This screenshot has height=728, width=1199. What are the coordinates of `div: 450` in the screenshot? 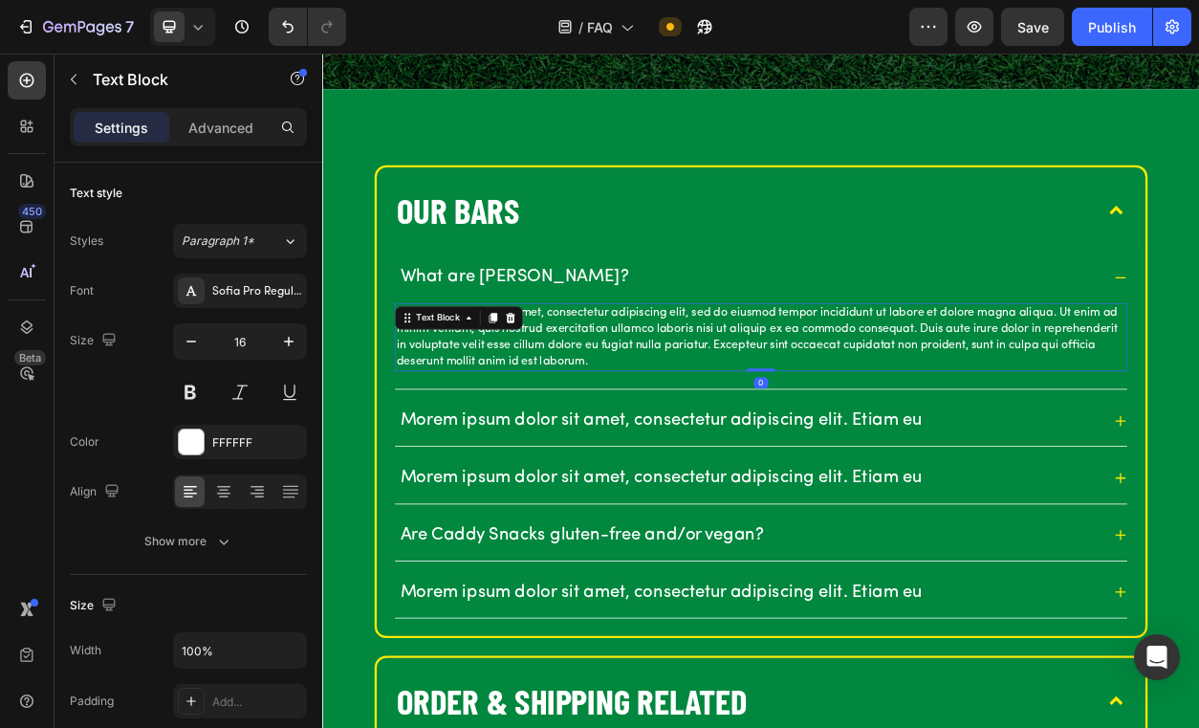 It's located at (32, 211).